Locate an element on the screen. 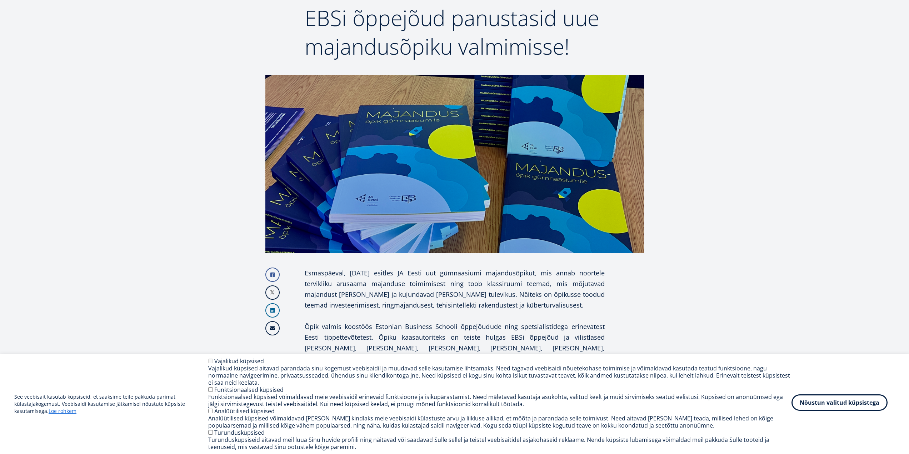 This screenshot has height=454, width=909. label: Turundusküpsised is located at coordinates (239, 432).